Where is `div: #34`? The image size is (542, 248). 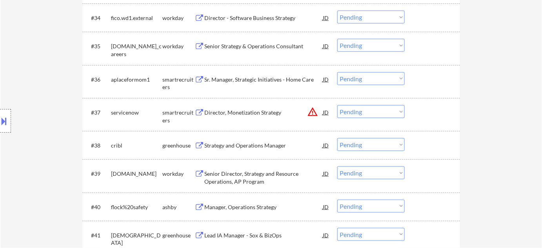
div: #34 is located at coordinates (98, 18).